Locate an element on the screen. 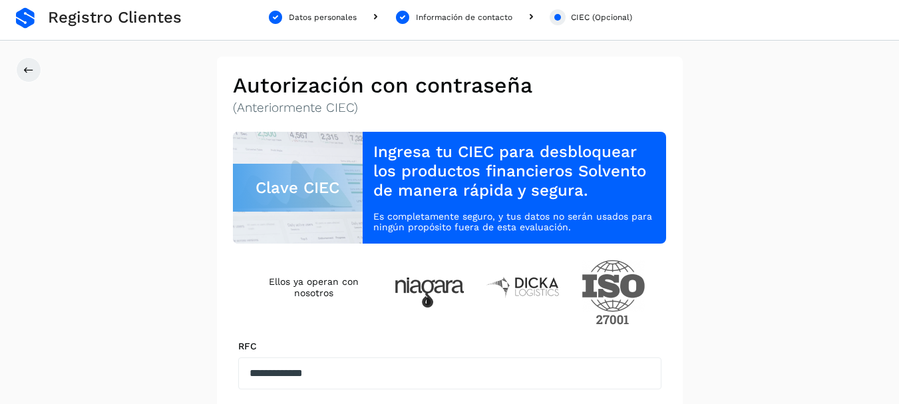  img: Dicka logistics is located at coordinates (523, 287).